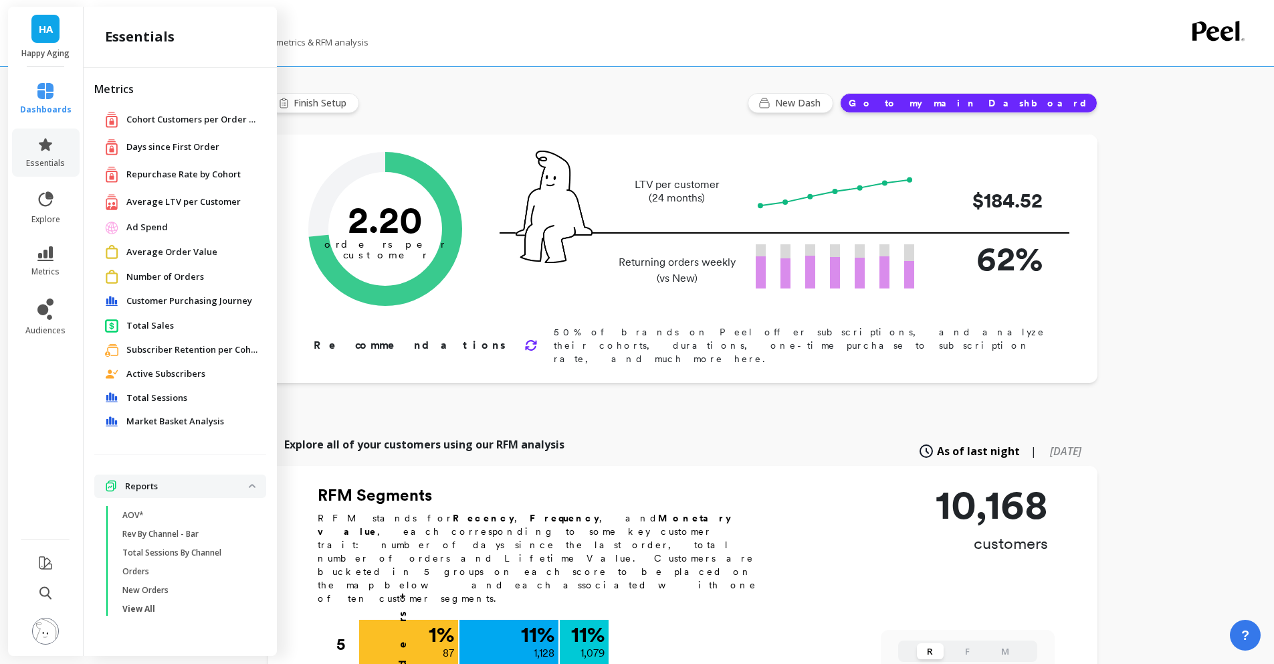  What do you see at coordinates (191, 147) in the screenshot?
I see `a: Days since First Order` at bounding box center [191, 147].